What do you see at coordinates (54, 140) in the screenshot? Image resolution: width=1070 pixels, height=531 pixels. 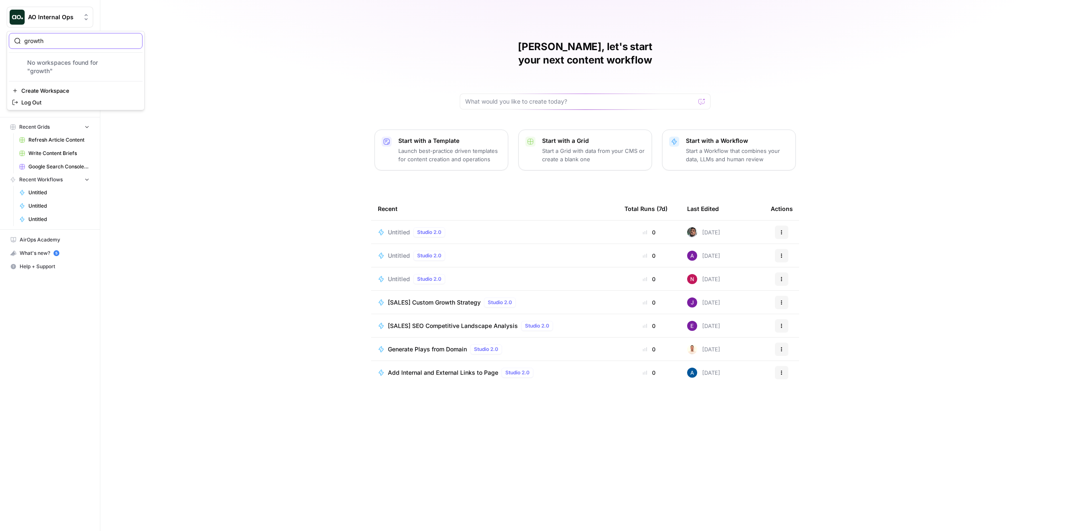 I see `a: Refresh Article Content` at bounding box center [54, 140].